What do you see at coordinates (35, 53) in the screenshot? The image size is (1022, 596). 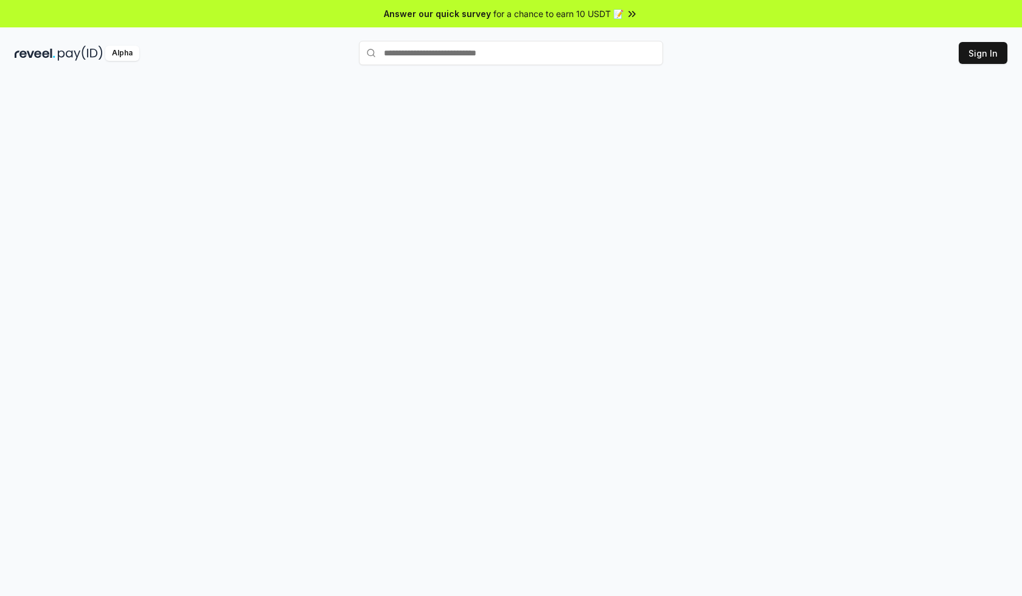 I see `img: reveel_dark` at bounding box center [35, 53].